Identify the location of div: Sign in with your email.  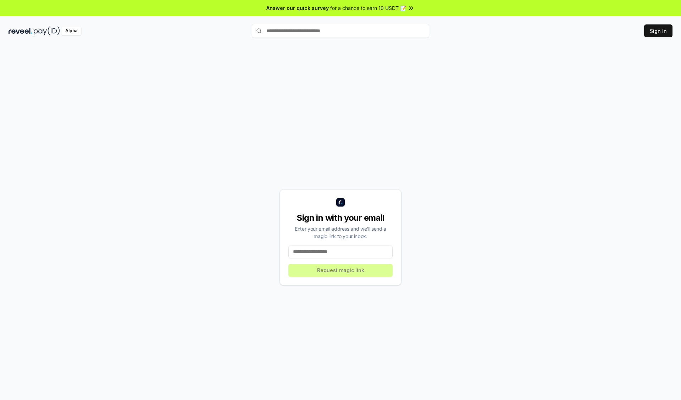
(340, 218).